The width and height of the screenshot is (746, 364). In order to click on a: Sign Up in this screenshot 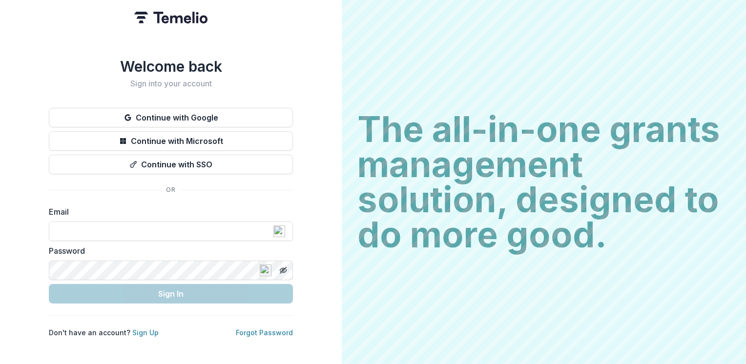, I will do `click(146, 333)`.